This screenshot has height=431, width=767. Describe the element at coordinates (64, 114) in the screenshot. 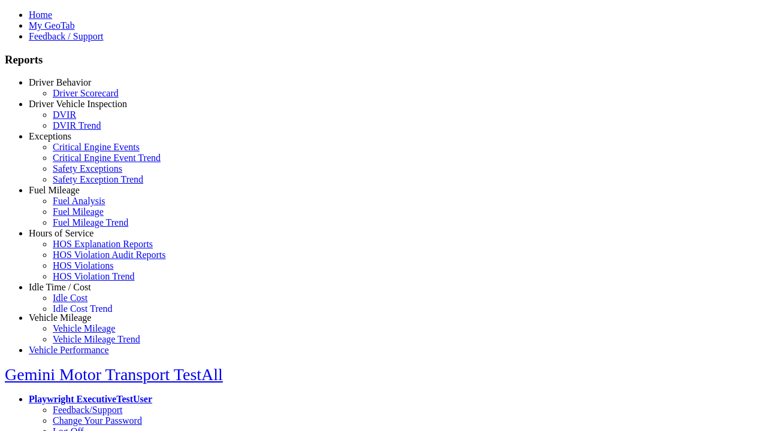

I see `a: DVIR` at that location.